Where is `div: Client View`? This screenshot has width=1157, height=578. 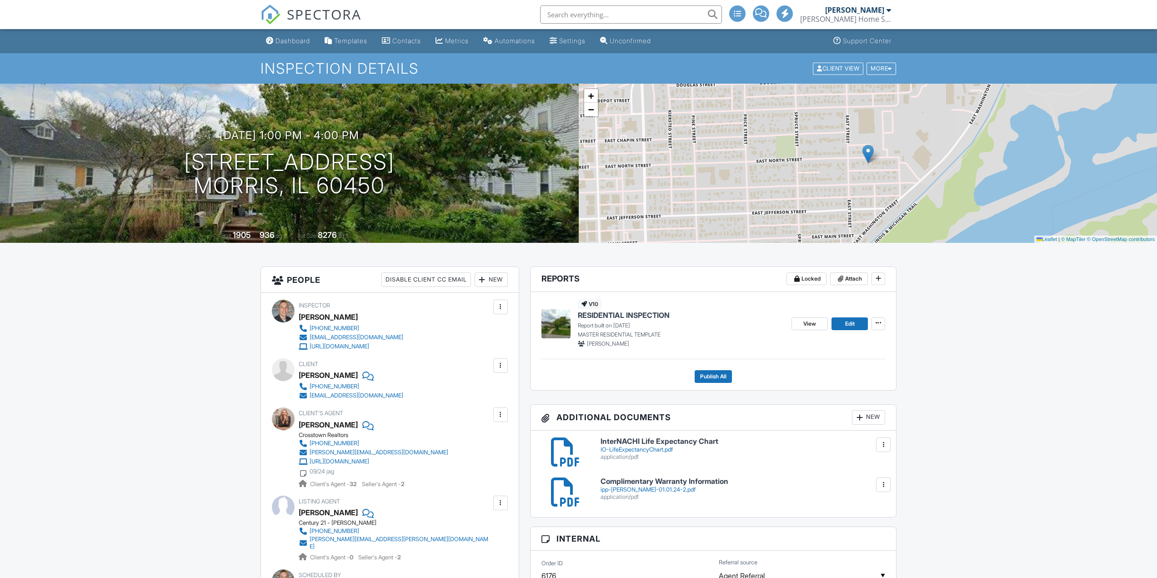 div: Client View is located at coordinates (838, 68).